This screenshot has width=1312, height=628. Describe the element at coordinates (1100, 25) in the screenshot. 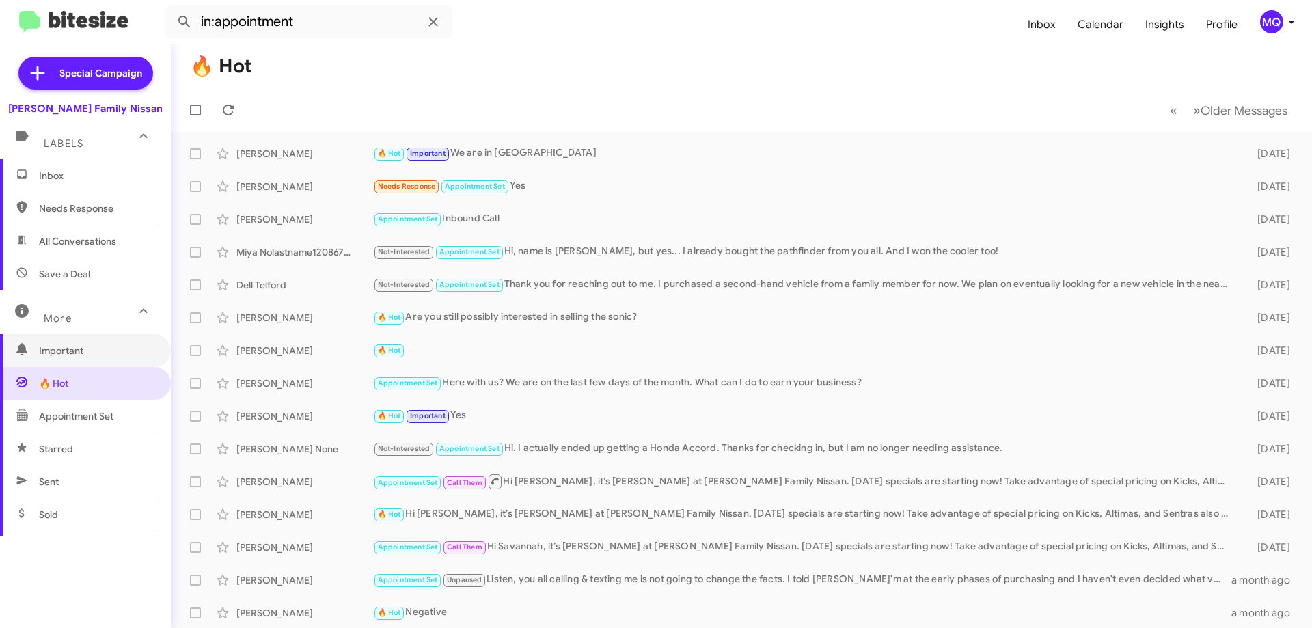

I see `a: Calendar` at that location.